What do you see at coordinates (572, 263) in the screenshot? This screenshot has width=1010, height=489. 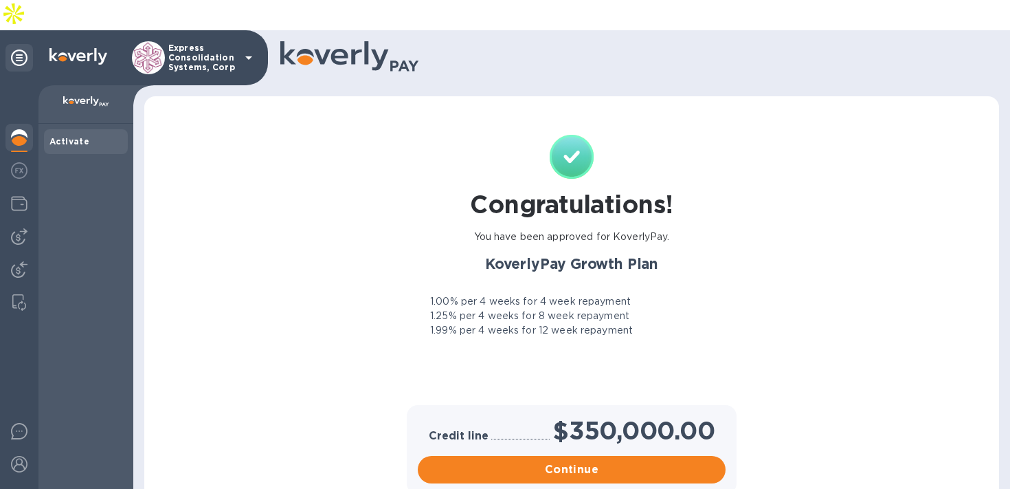 I see `h2: KoverlyPay Growth Plan` at bounding box center [572, 263].